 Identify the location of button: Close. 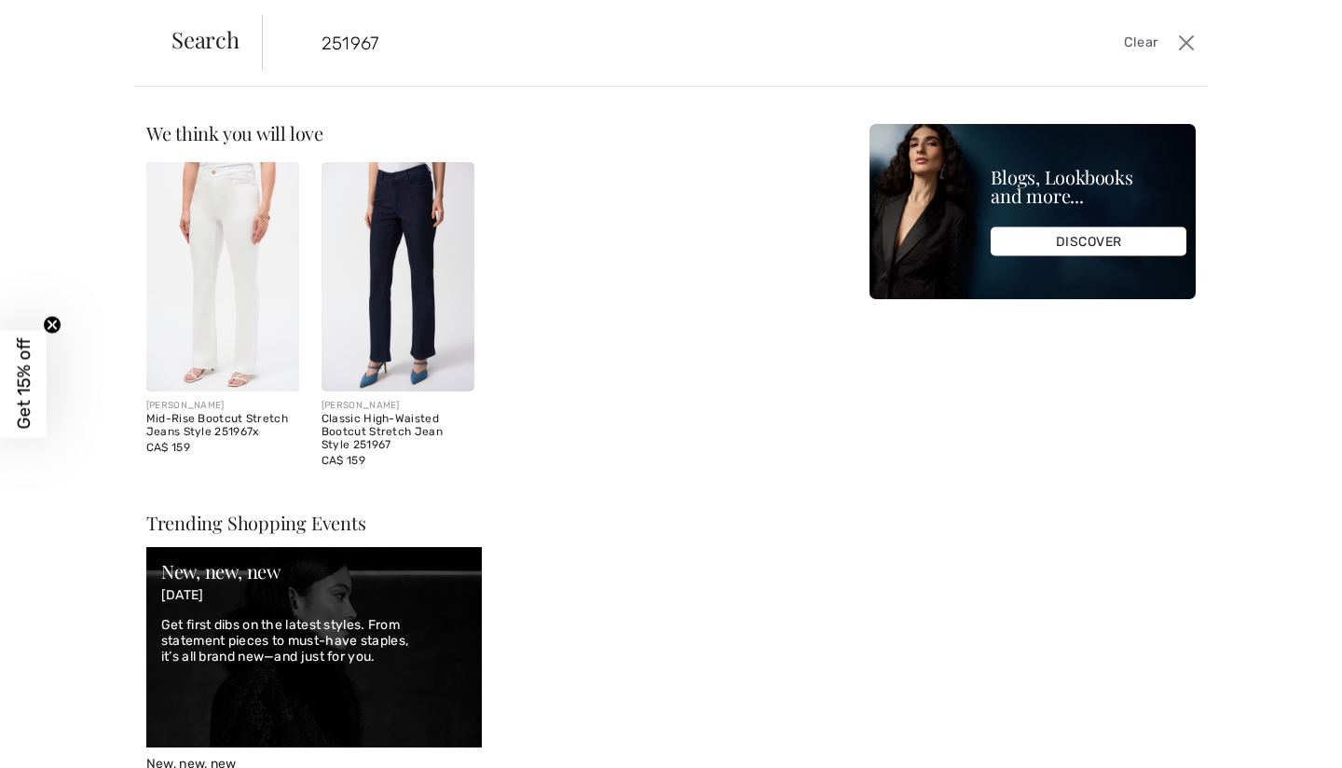
(1186, 43).